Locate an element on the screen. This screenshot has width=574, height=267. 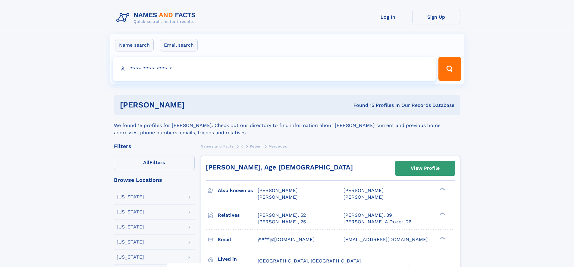
div: Filters is located at coordinates (154, 147).